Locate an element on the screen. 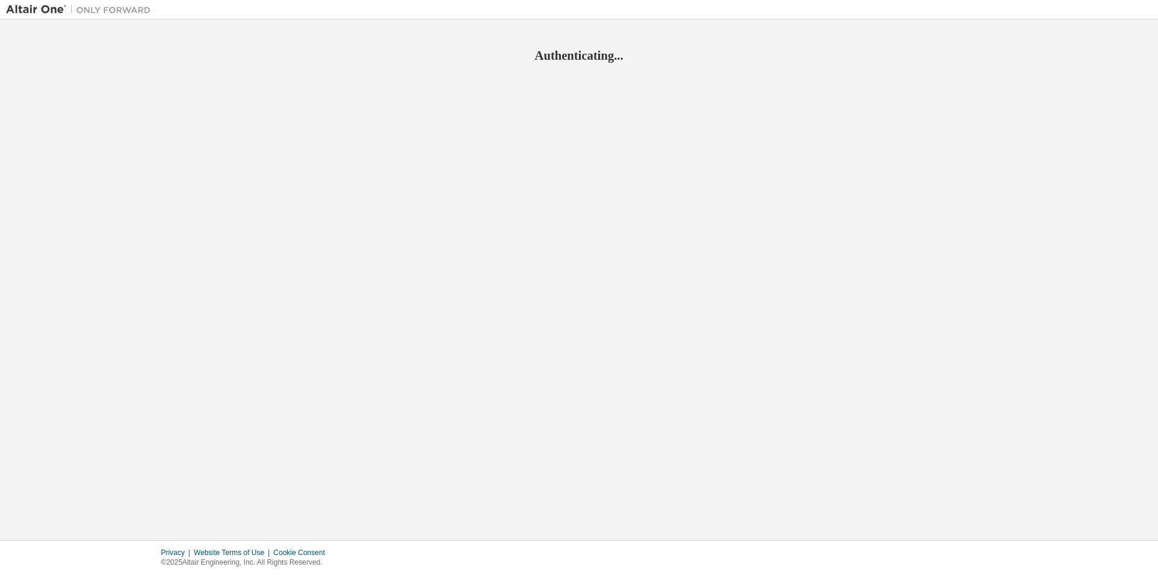 Image resolution: width=1158 pixels, height=575 pixels. div: Privacy is located at coordinates (177, 553).